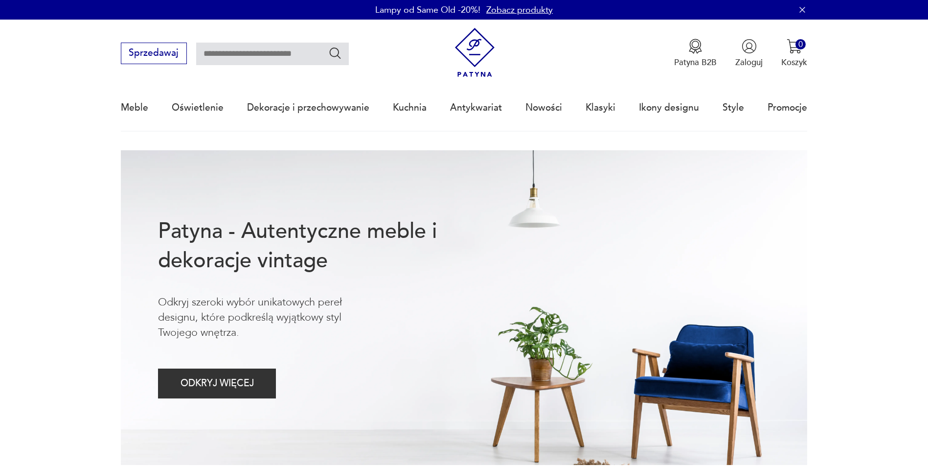  Describe the element at coordinates (217, 384) in the screenshot. I see `a: ODKRYJ WIĘCEJ` at that location.